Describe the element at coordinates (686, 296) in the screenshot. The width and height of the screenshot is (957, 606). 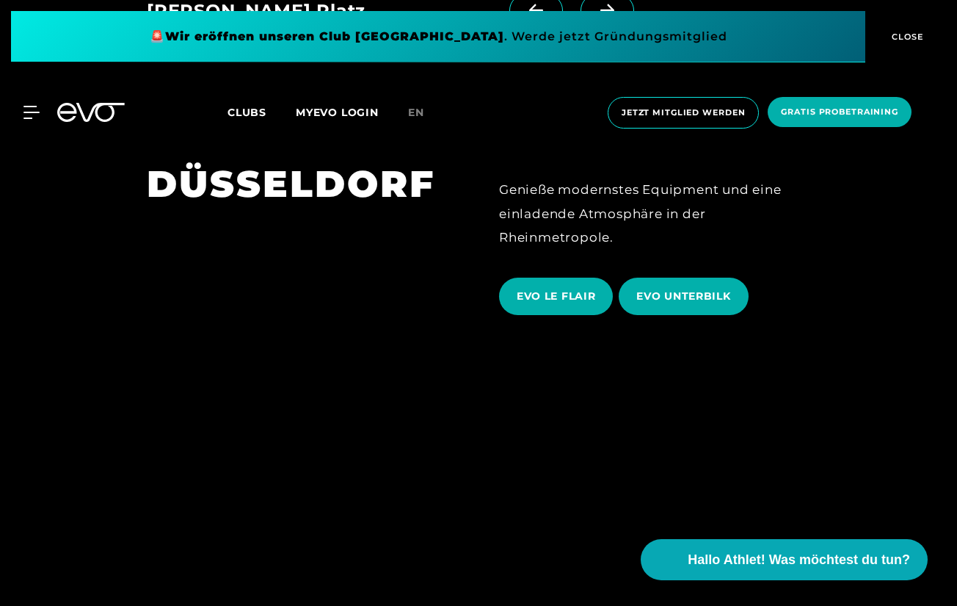
I see `a: EVO UNTERBILK` at that location.